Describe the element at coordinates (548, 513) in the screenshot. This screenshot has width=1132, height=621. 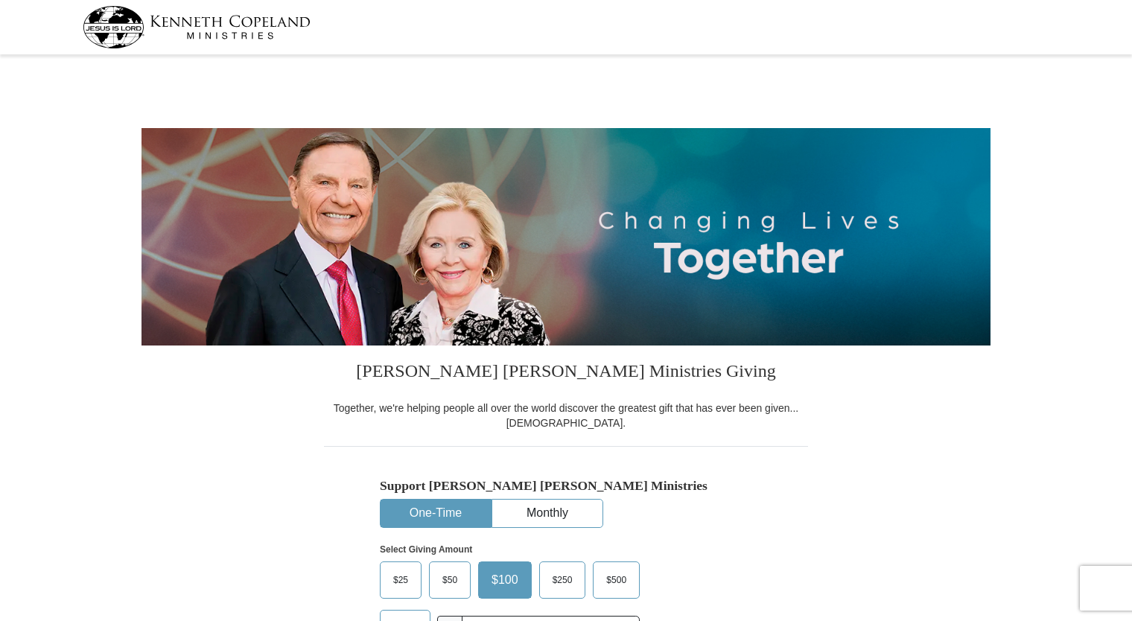
I see `button: Monthly` at that location.